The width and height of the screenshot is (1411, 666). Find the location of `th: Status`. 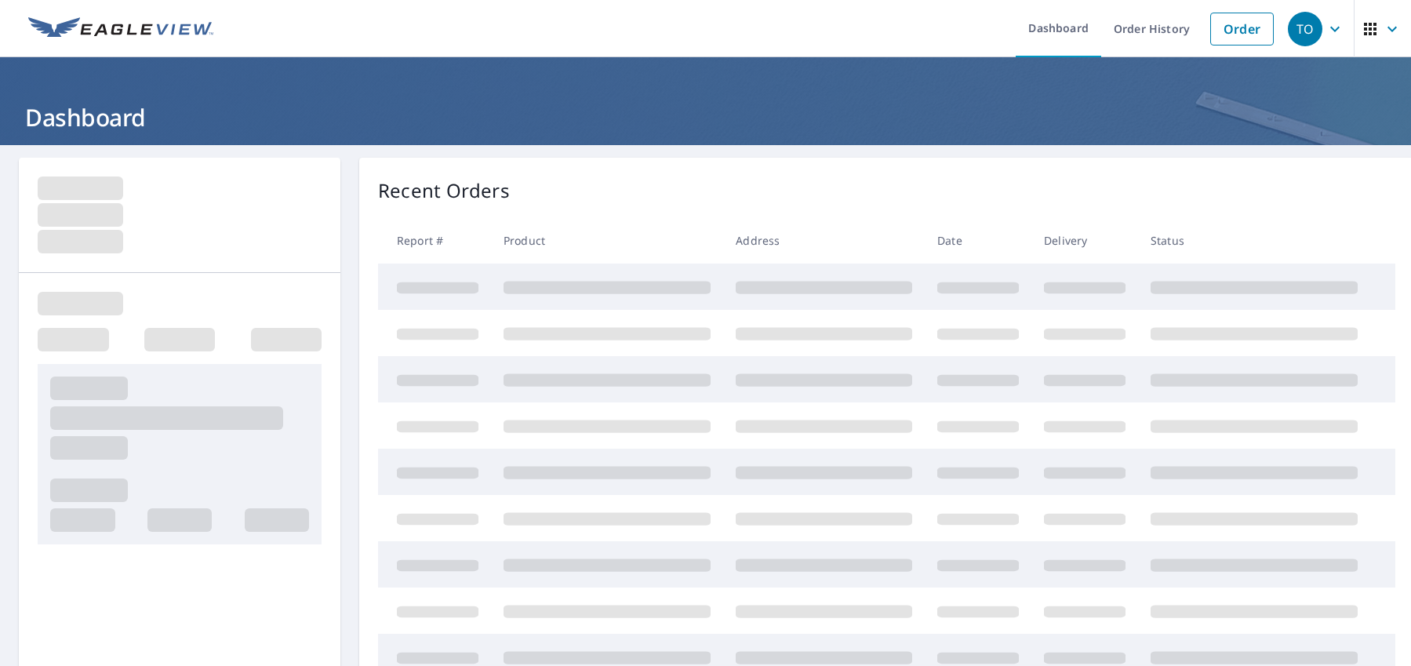

th: Status is located at coordinates (1254, 240).